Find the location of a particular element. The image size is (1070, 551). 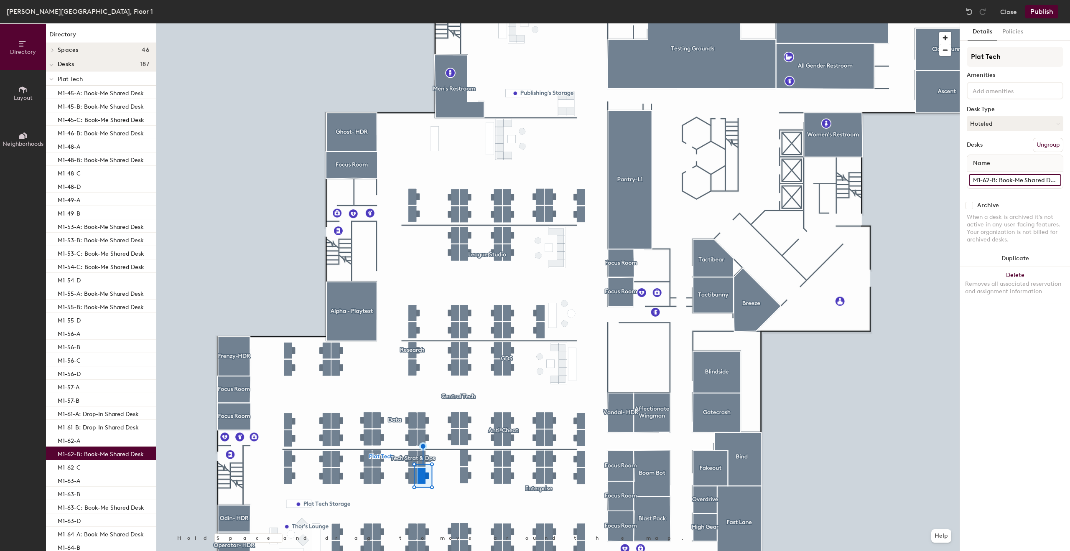

p: M1-56-C is located at coordinates (69, 360).